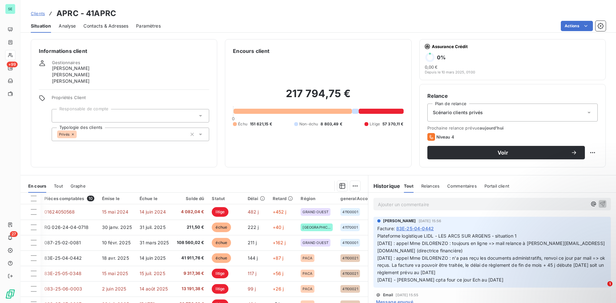 This screenshot has width=616, height=303. I want to click on div: Région, so click(316, 198).